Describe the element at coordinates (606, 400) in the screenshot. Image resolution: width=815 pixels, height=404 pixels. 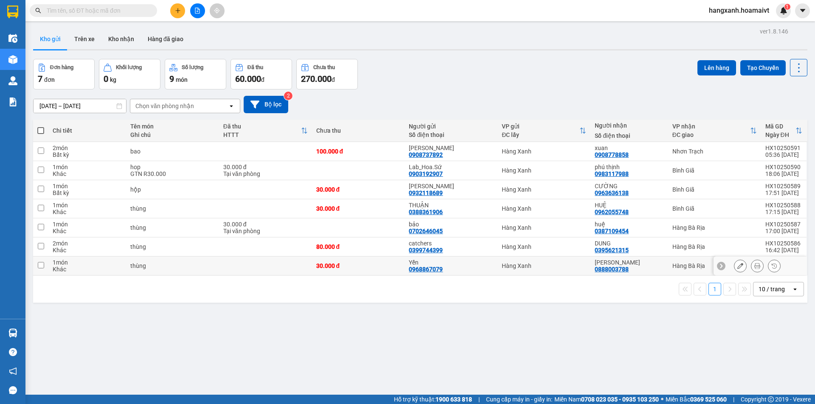
I see `span: Miền Nam` at that location.